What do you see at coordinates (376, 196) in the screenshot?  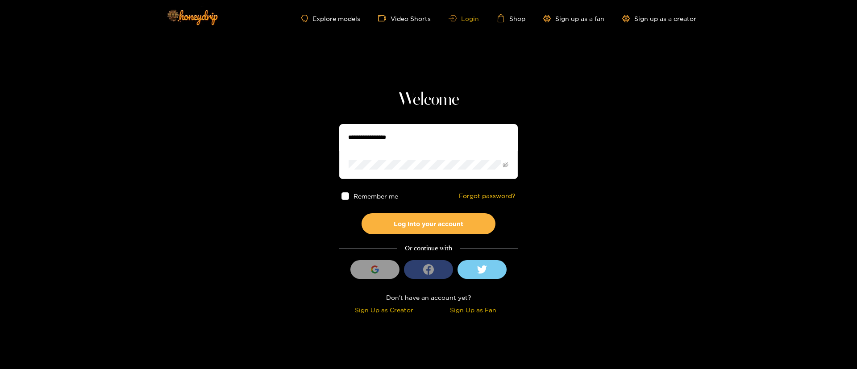 I see `span: Remember me` at bounding box center [376, 196].